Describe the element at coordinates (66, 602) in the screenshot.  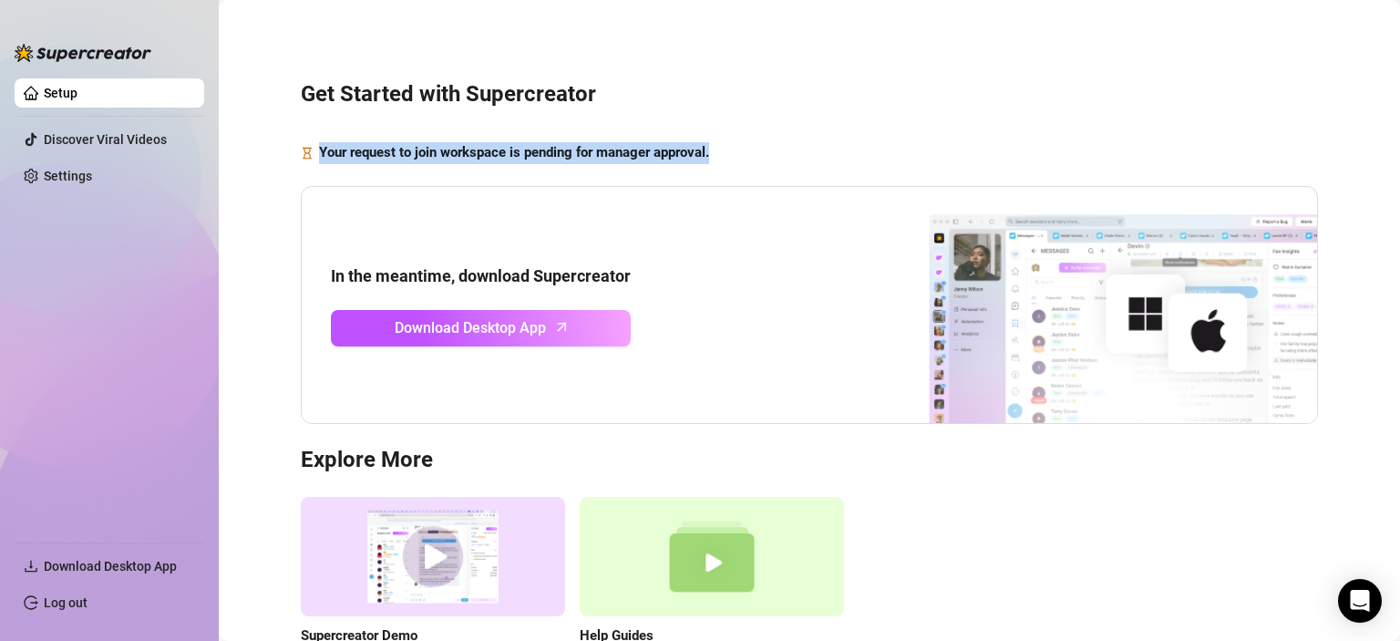
I see `a: Log out` at that location.